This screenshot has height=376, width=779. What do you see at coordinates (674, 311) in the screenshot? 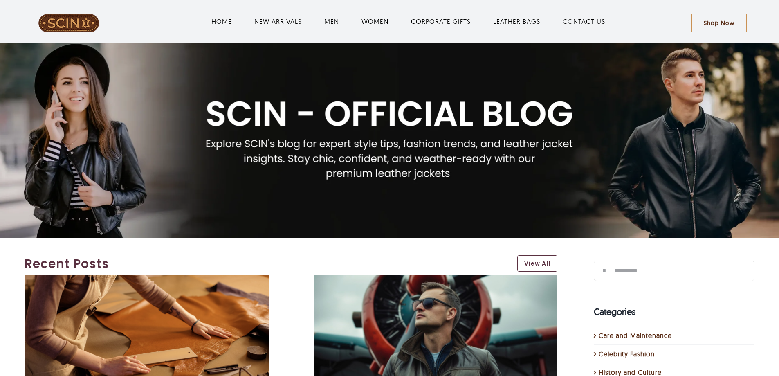
I see `h4: Categories` at bounding box center [674, 311].